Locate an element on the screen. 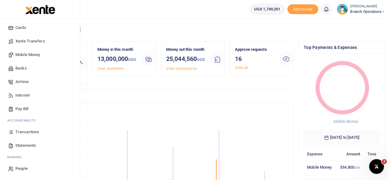 The width and height of the screenshot is (390, 180). span: anage is located at coordinates (16, 157).